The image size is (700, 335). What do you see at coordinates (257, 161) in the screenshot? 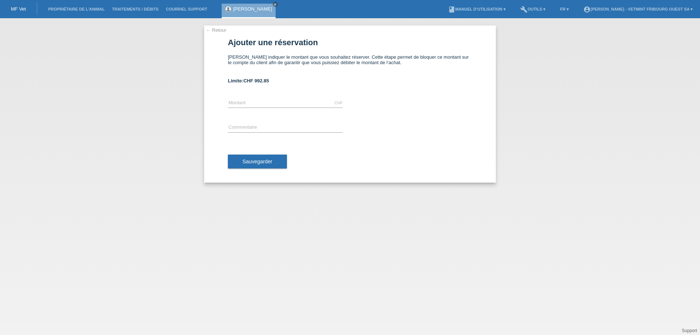
I see `span: Sauvegarder` at bounding box center [257, 161].